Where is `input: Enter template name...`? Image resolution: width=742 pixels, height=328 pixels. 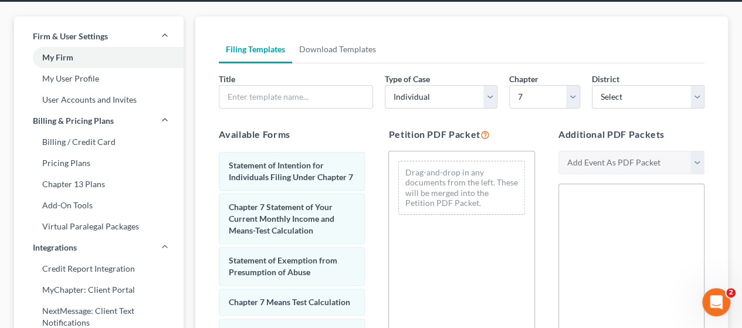 input: Enter template name... is located at coordinates (296, 97).